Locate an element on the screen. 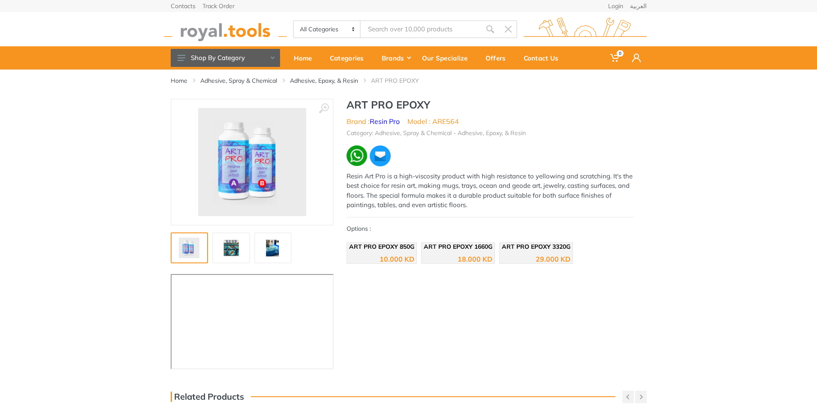  img: ma.webp is located at coordinates (380, 156).